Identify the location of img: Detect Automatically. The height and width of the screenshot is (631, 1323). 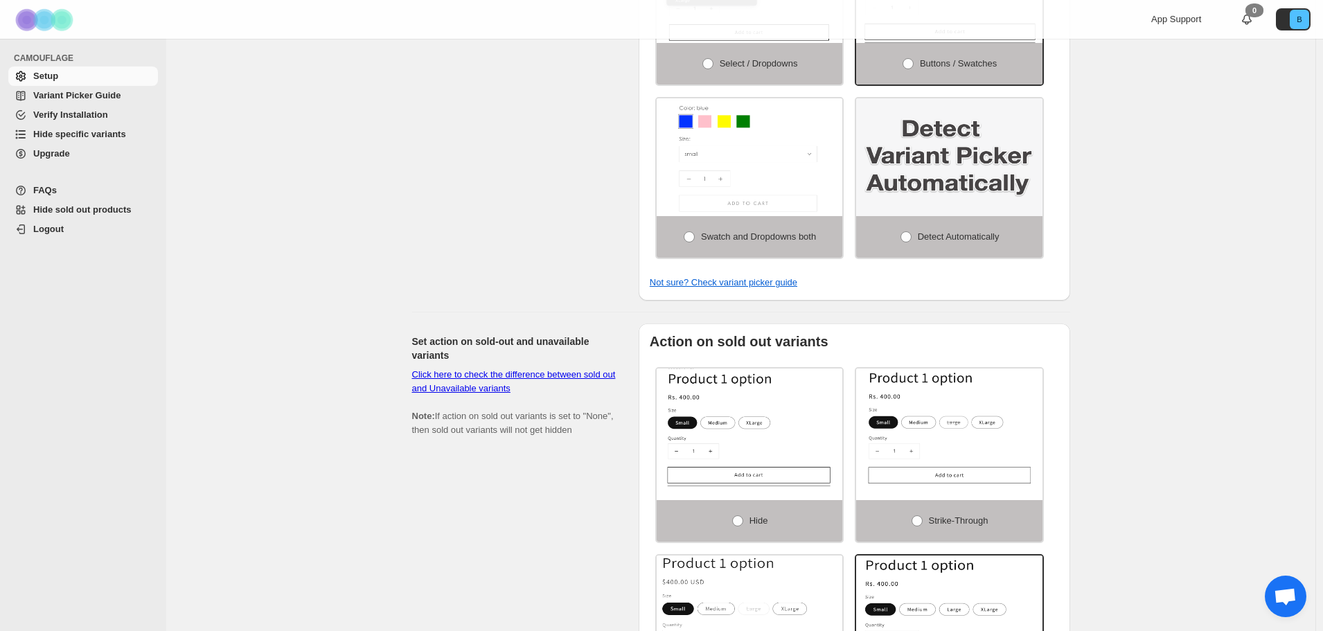
(949, 157).